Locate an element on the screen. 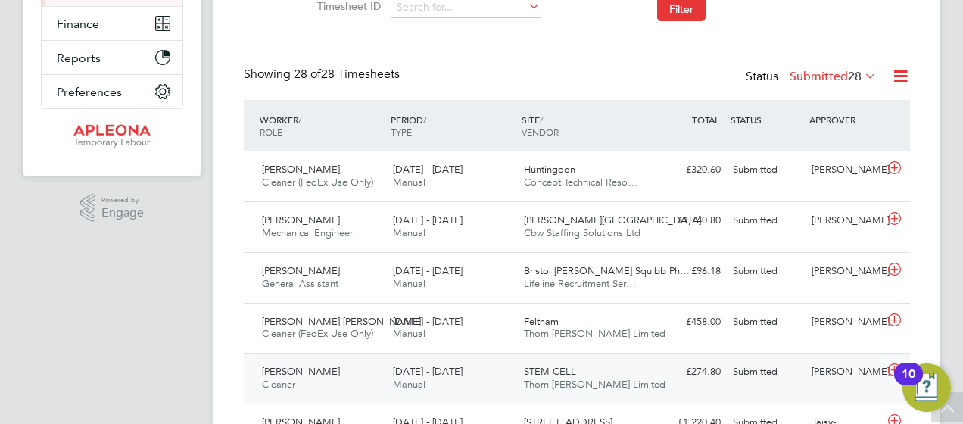  span: 28 of is located at coordinates (307, 74).